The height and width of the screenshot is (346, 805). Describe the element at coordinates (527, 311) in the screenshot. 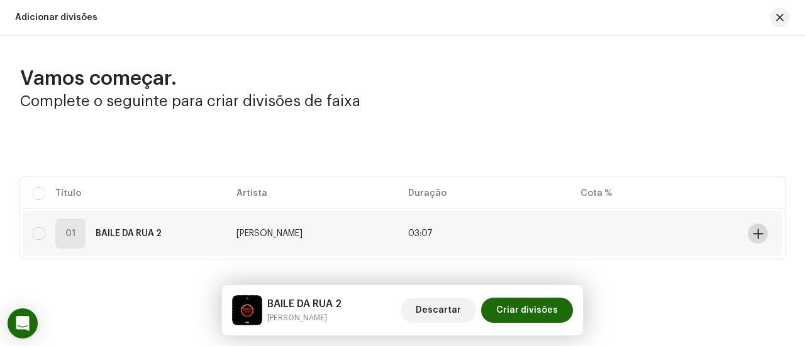

I see `span: Criar divisões` at that location.